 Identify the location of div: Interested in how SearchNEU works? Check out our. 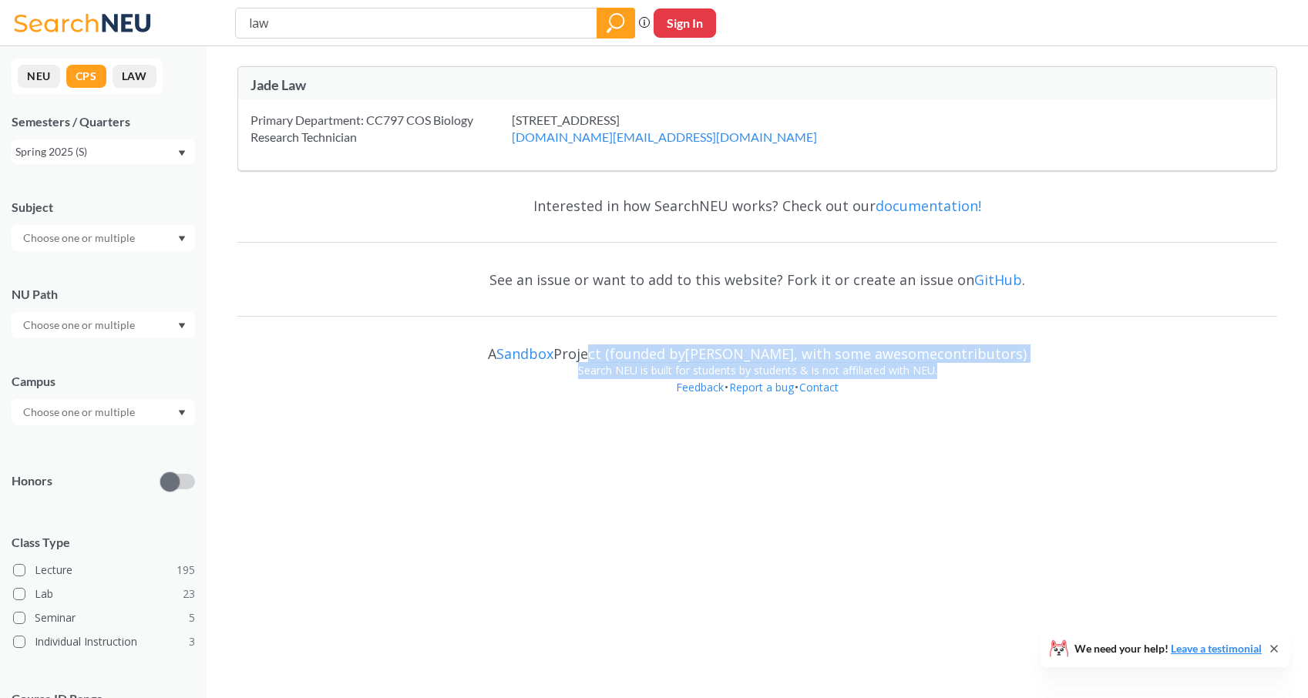
(757, 206).